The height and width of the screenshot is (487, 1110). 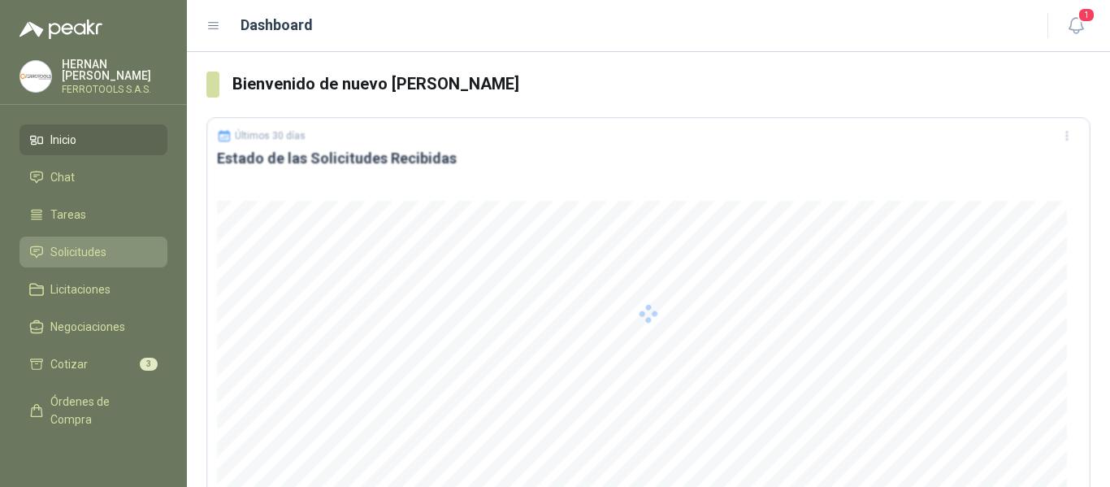 What do you see at coordinates (93, 140) in the screenshot?
I see `a: Inicio` at bounding box center [93, 140].